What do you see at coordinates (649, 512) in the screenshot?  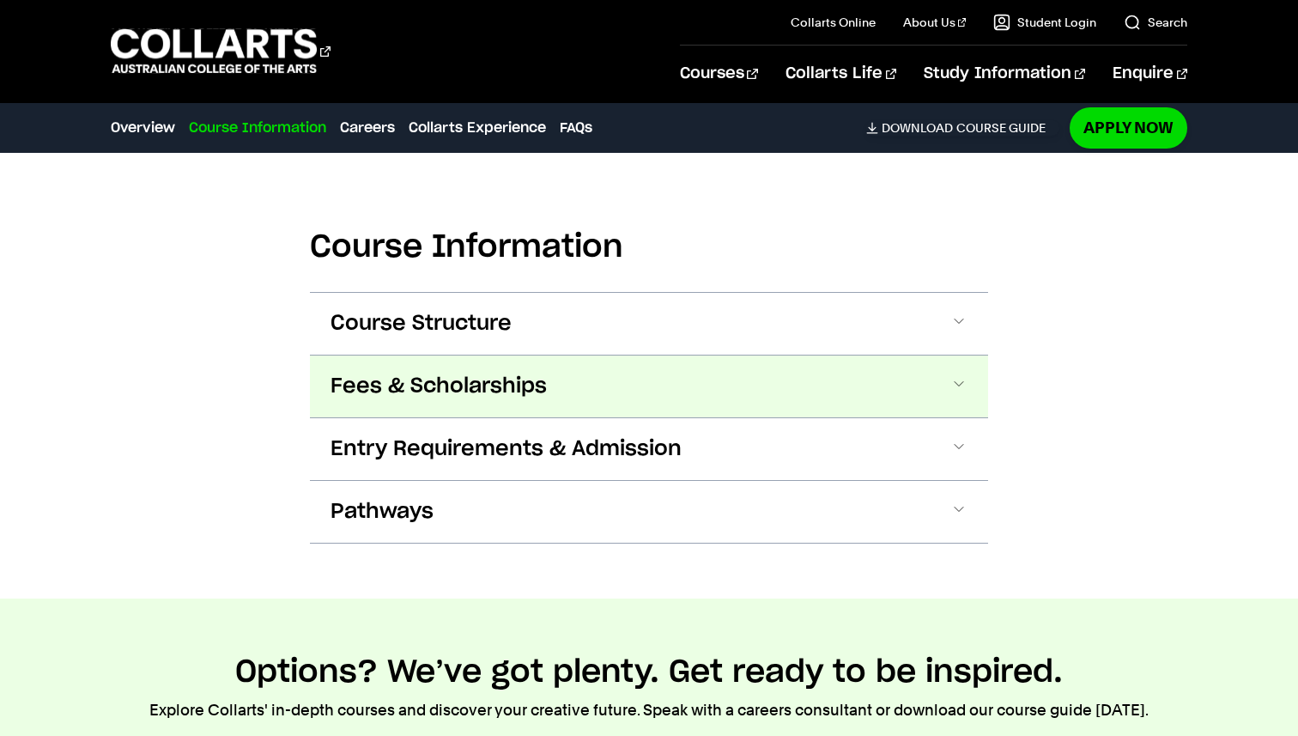 I see `button: Pathways` at bounding box center [649, 512].